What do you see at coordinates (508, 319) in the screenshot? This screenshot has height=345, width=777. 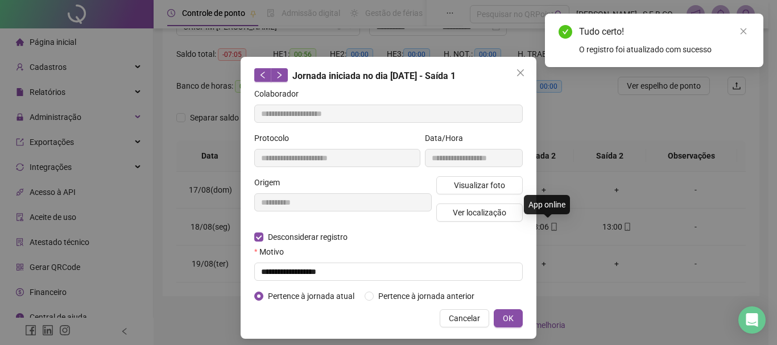 I see `span: OK` at bounding box center [508, 319].